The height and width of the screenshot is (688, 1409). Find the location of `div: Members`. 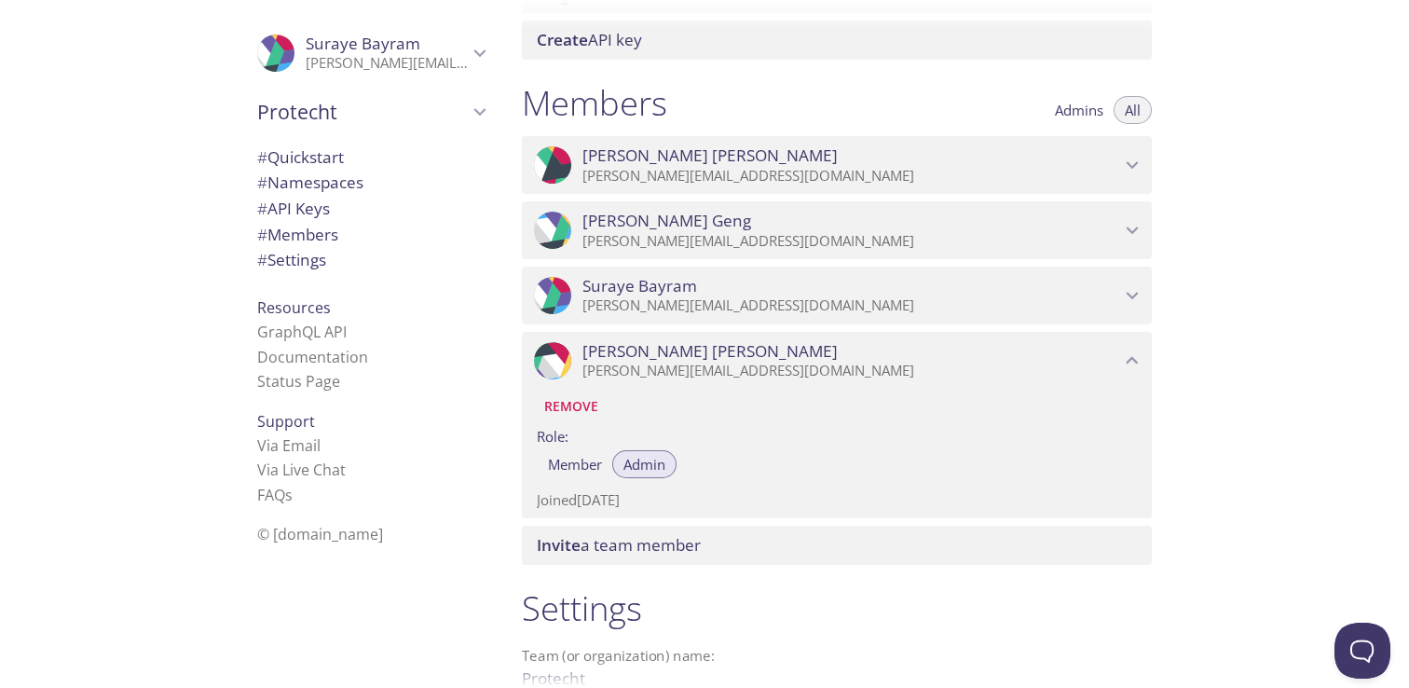

div: Members is located at coordinates (371, 235).